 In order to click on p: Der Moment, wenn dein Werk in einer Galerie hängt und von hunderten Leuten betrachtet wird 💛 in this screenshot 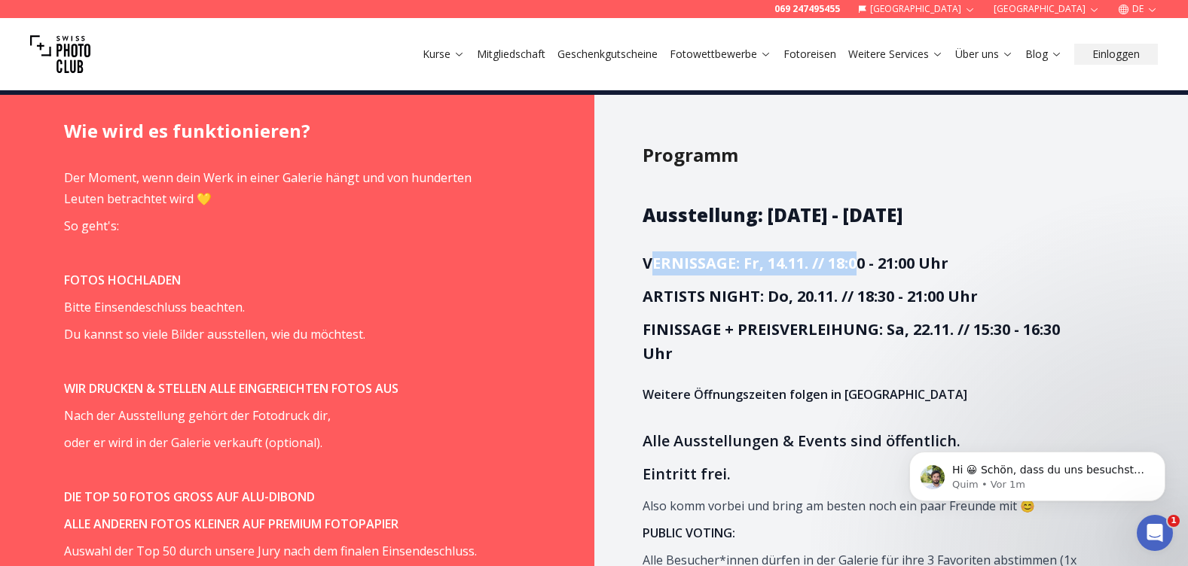, I will do `click(284, 188)`.